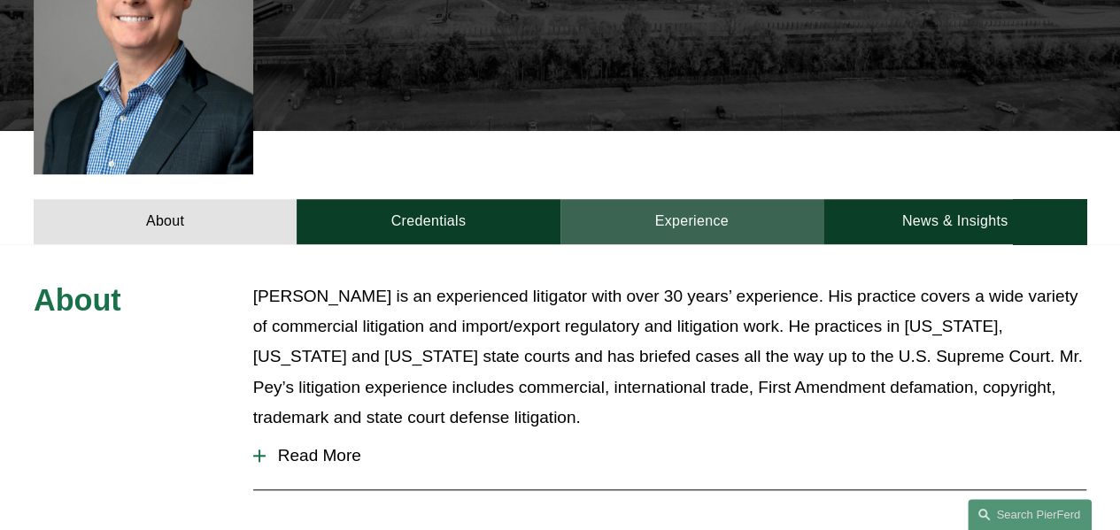 This screenshot has height=530, width=1120. I want to click on span: Read More, so click(675, 456).